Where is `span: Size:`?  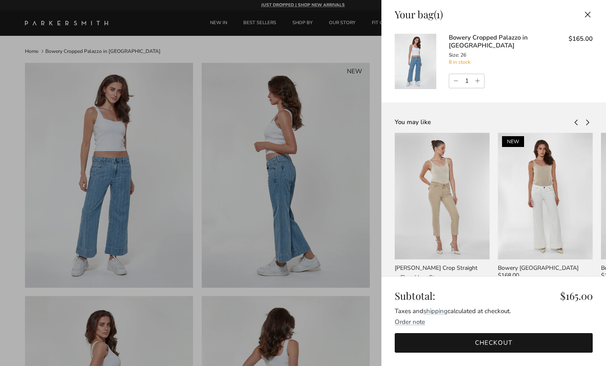
span: Size: is located at coordinates (454, 55).